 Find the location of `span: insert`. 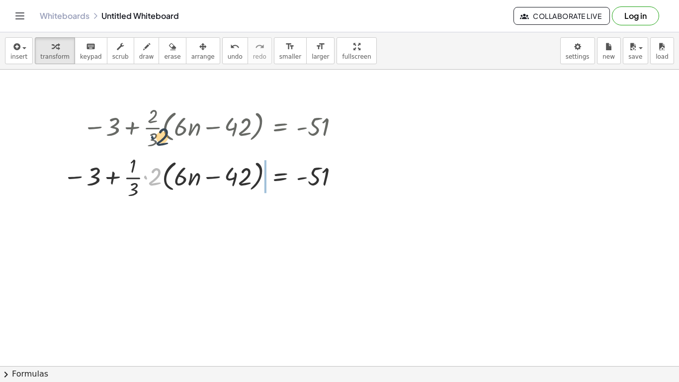

span: insert is located at coordinates (19, 57).